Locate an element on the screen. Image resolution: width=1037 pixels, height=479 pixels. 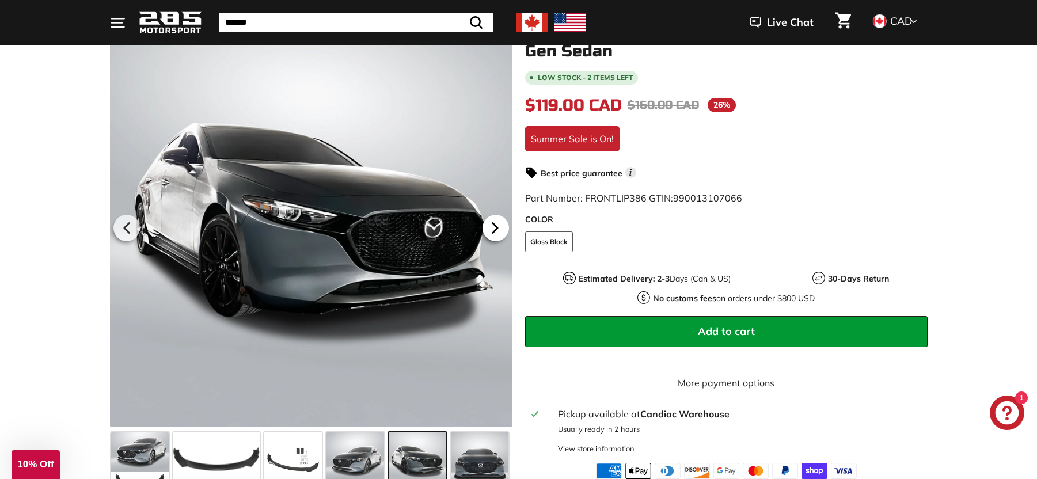
div: Summer Sale is On! is located at coordinates (573, 139).